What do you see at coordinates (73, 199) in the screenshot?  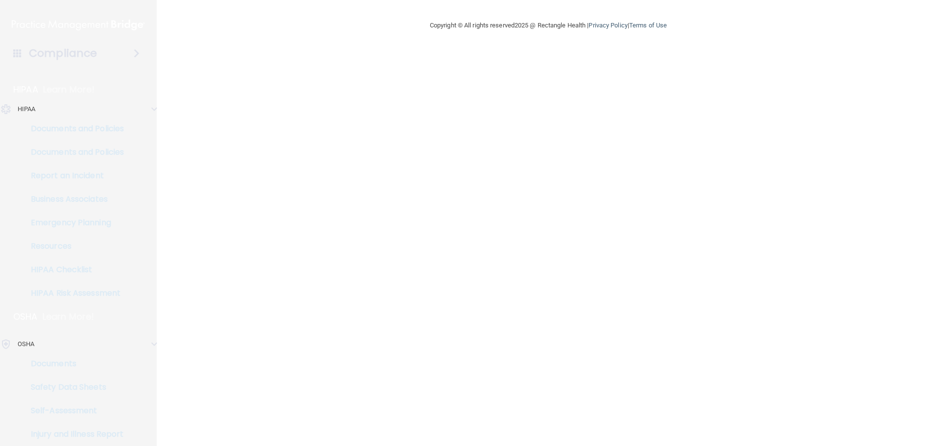 I see `p: Business Associates` at bounding box center [73, 199].